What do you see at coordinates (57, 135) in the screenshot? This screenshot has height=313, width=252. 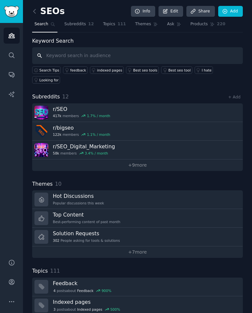 I see `span: 122k` at bounding box center [57, 135].